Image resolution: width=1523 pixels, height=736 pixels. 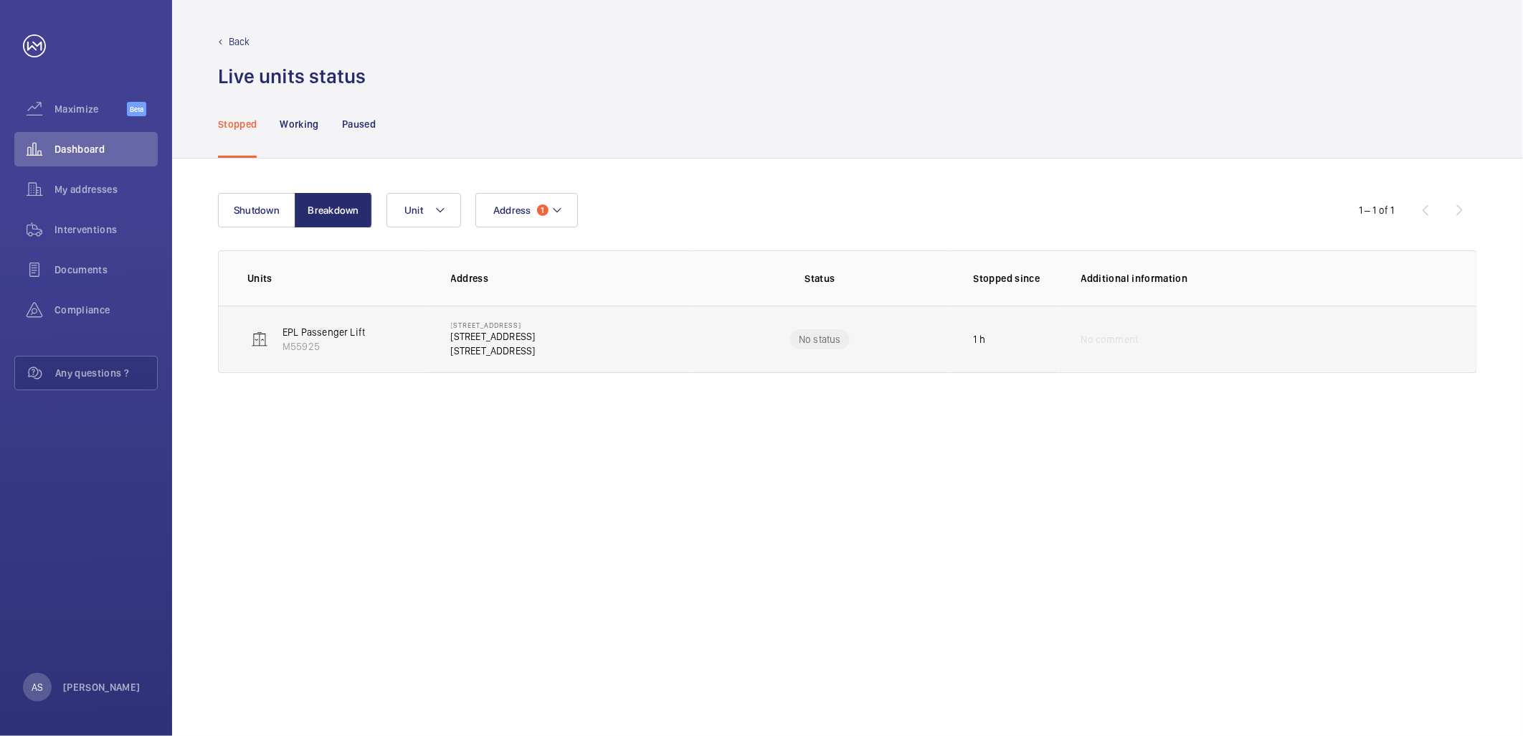 What do you see at coordinates (106, 149) in the screenshot?
I see `span: Dashboard` at bounding box center [106, 149].